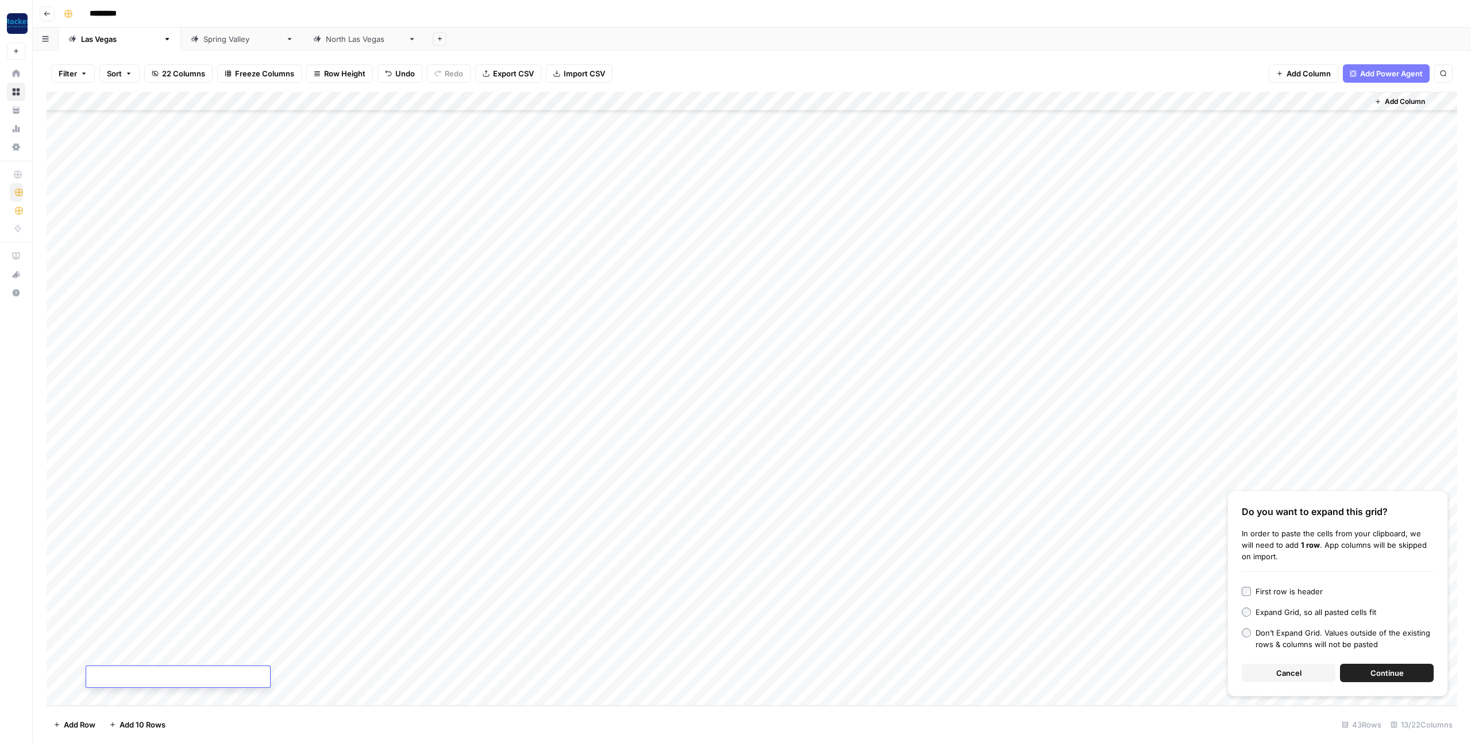 This screenshot has height=743, width=1471. Describe the element at coordinates (1386, 74) in the screenshot. I see `button: Add Power Agent` at that location.